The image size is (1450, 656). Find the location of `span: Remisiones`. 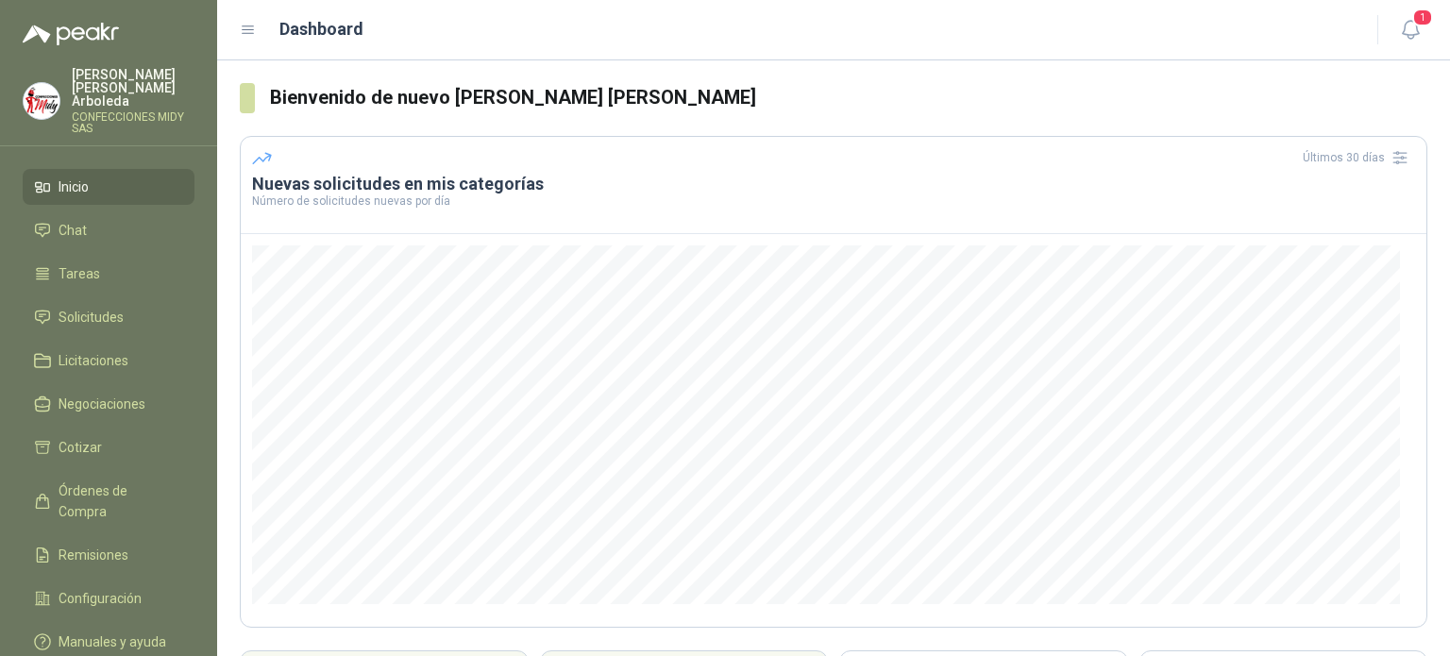

span: Remisiones is located at coordinates (93, 555).